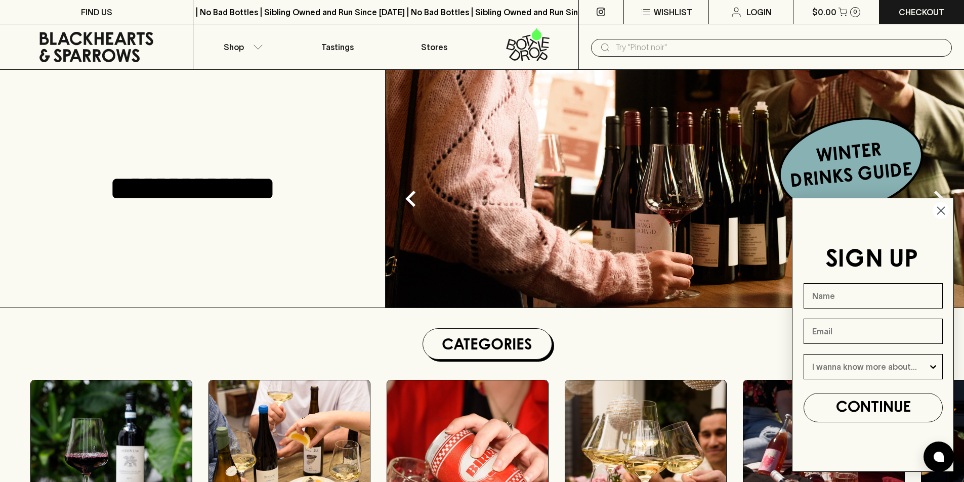 Image resolution: width=964 pixels, height=482 pixels. Describe the element at coordinates (779, 48) in the screenshot. I see `input: Try "Pinot noir"` at that location.